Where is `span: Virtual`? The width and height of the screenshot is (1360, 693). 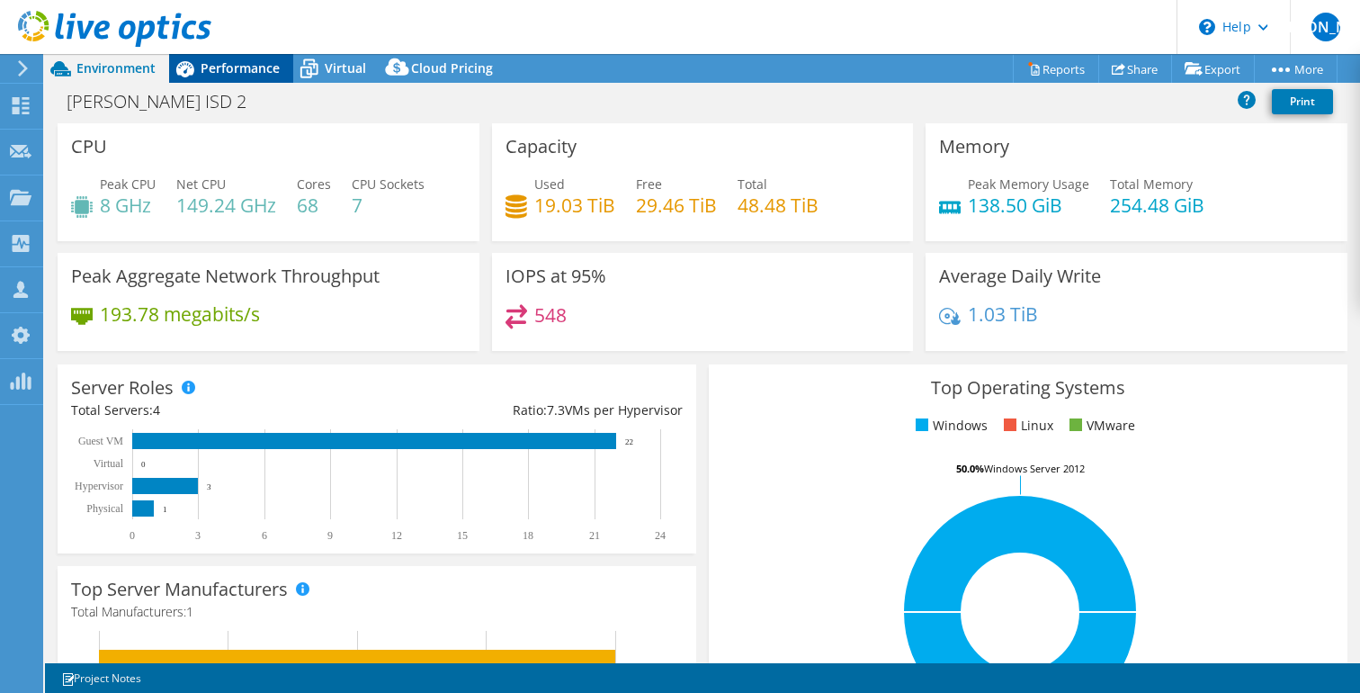 span: Virtual is located at coordinates (346, 67).